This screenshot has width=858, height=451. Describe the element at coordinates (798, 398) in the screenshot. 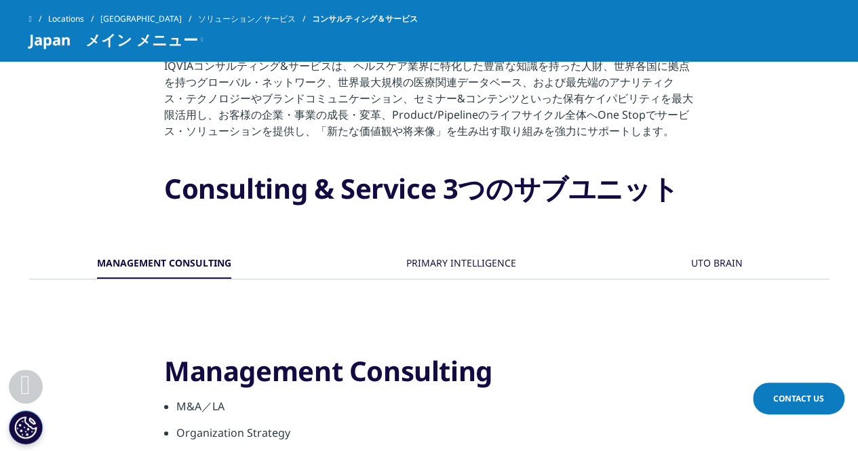

I see `a: Contact Us` at that location.